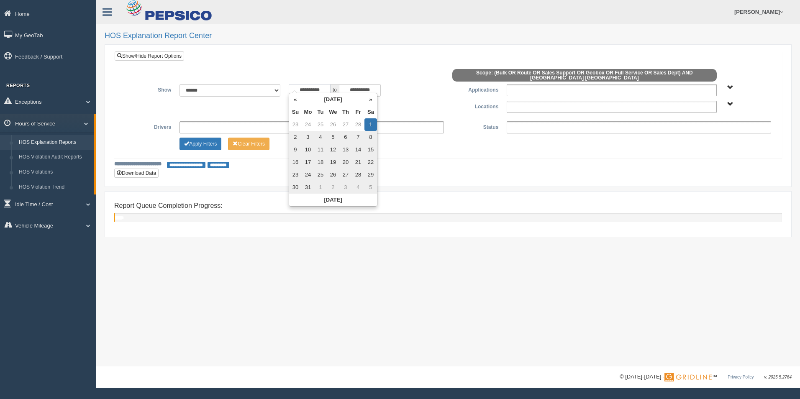 The width and height of the screenshot is (800, 399). I want to click on td: 14, so click(358, 150).